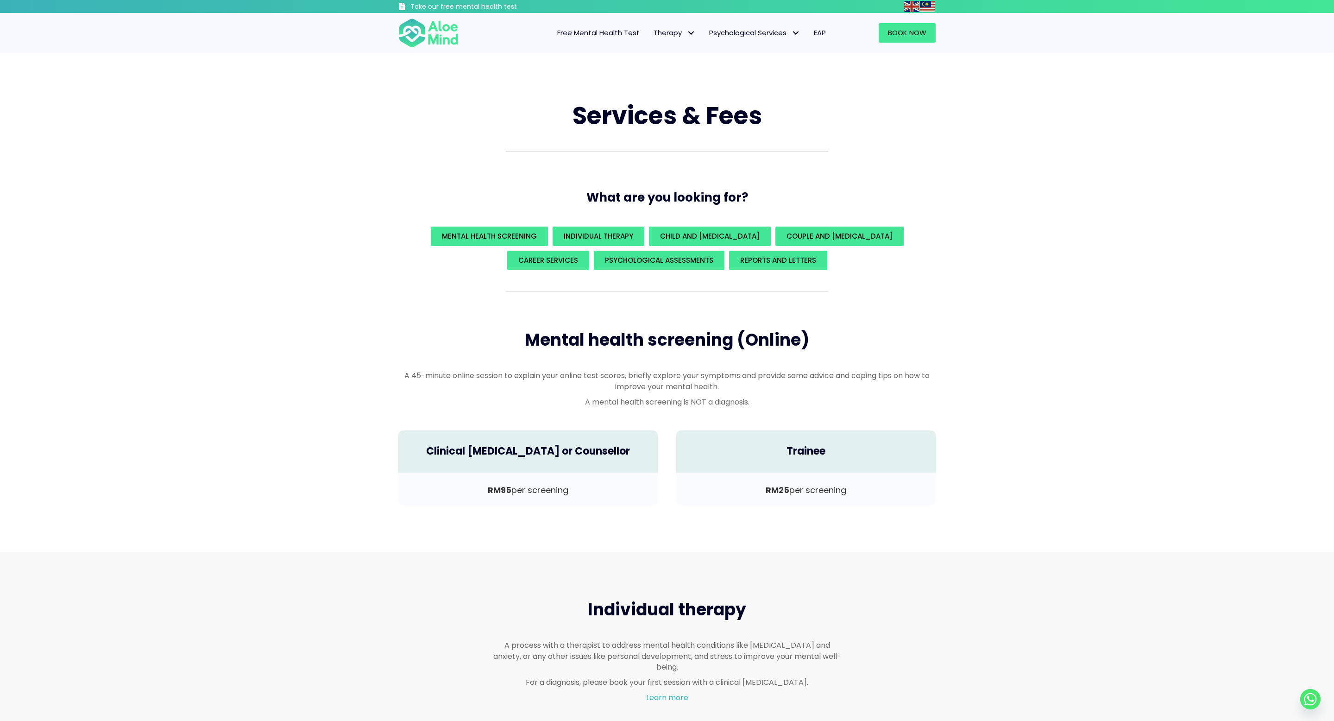 Image resolution: width=1334 pixels, height=721 pixels. I want to click on span: Therapy, so click(674, 32).